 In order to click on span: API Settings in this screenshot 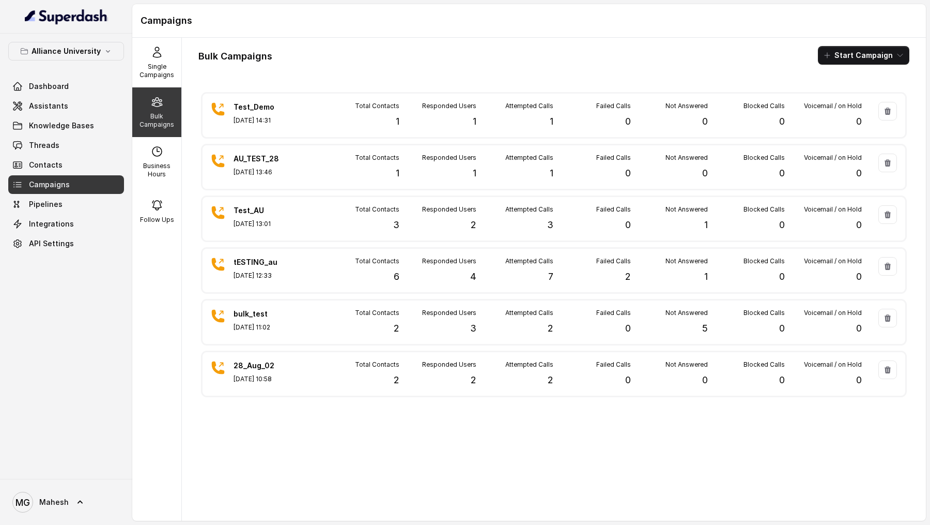, I will do `click(51, 243)`.